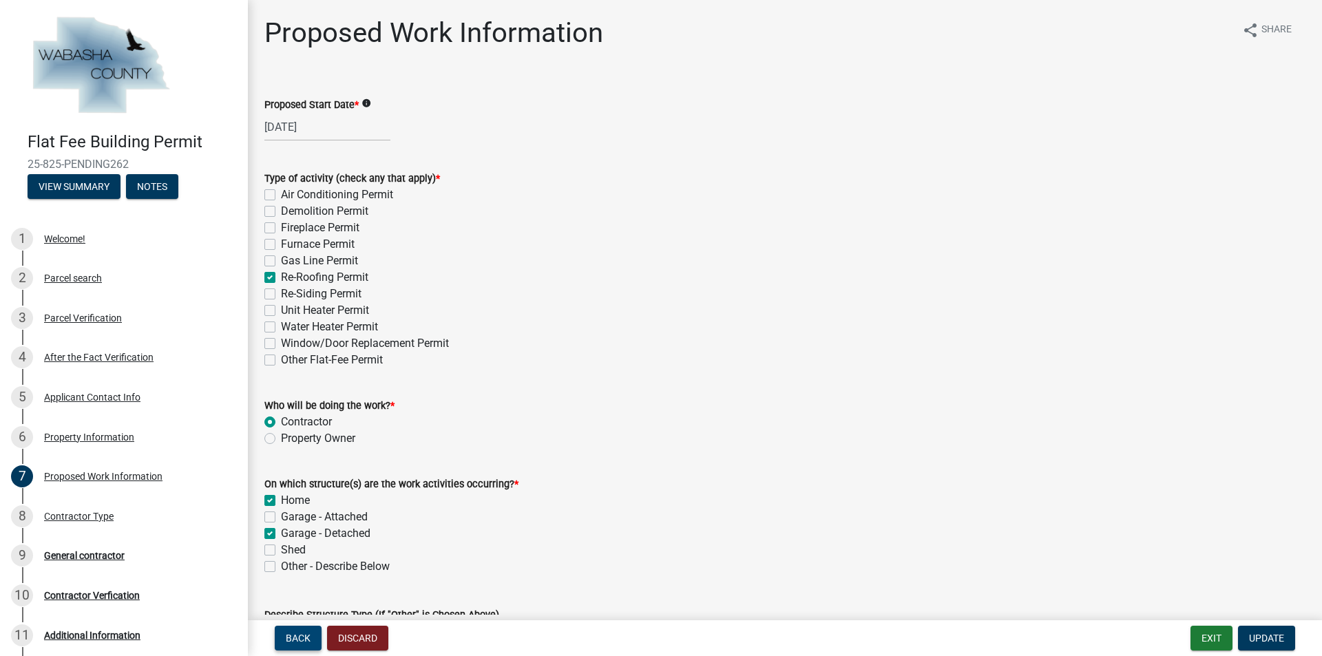  What do you see at coordinates (298, 638) in the screenshot?
I see `span: Back` at bounding box center [298, 638].